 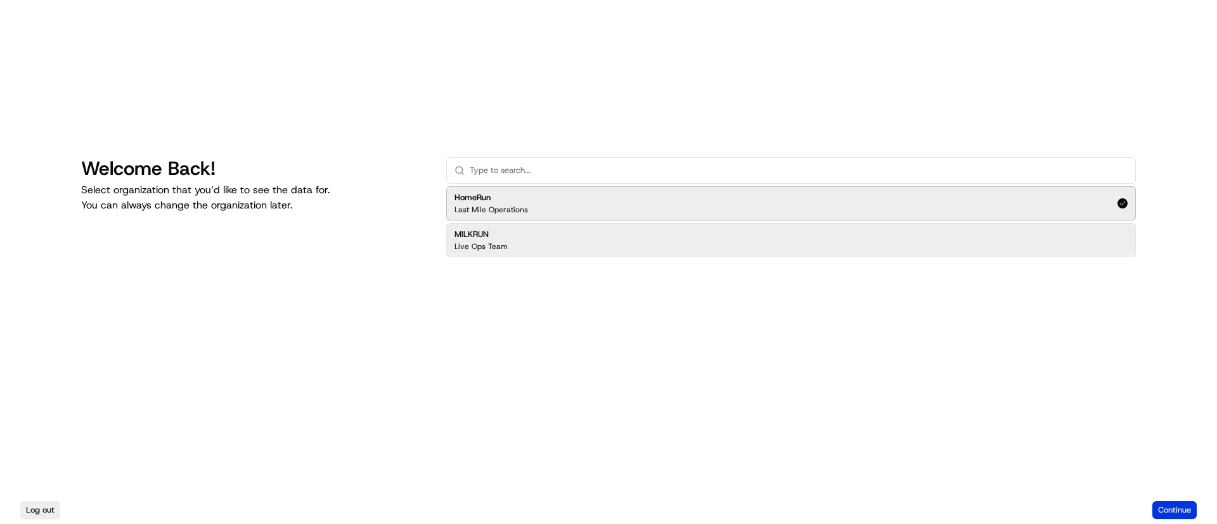 What do you see at coordinates (491, 198) in the screenshot?
I see `h2: HomeRun` at bounding box center [491, 198].